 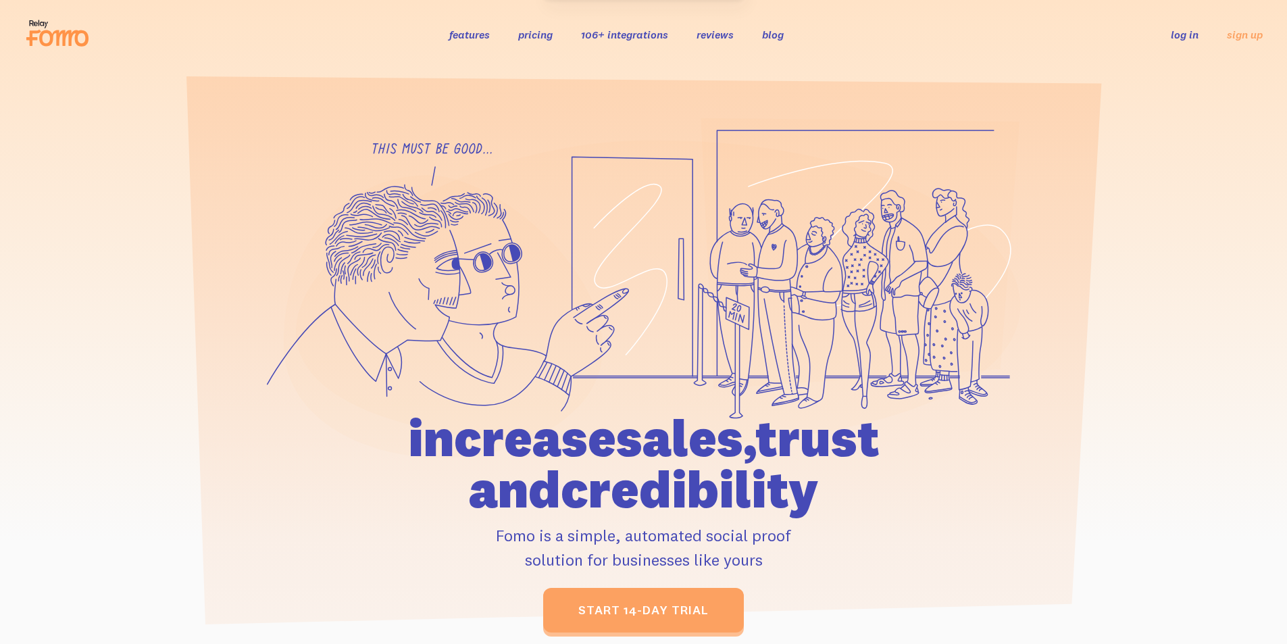 What do you see at coordinates (644, 463) in the screenshot?
I see `h1: increase sales, trust and credibility` at bounding box center [644, 463].